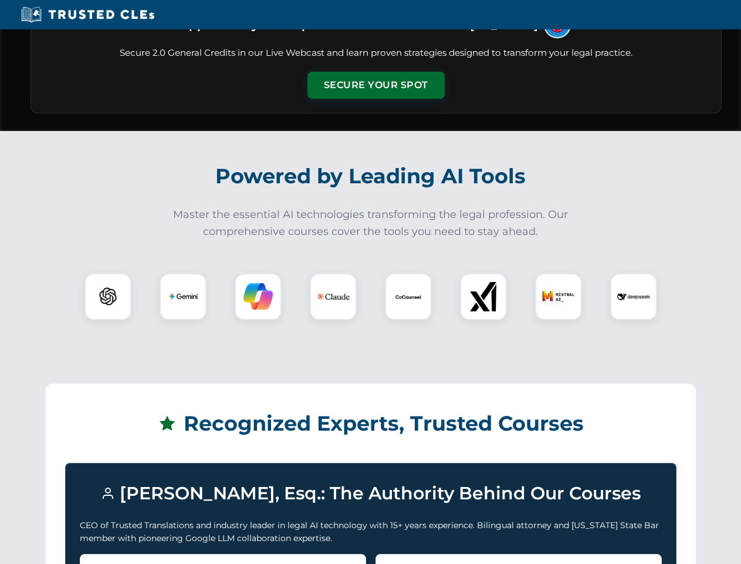 The image size is (741, 564). Describe the element at coordinates (559, 296) in the screenshot. I see `img: Mistral AI Logo` at that location.